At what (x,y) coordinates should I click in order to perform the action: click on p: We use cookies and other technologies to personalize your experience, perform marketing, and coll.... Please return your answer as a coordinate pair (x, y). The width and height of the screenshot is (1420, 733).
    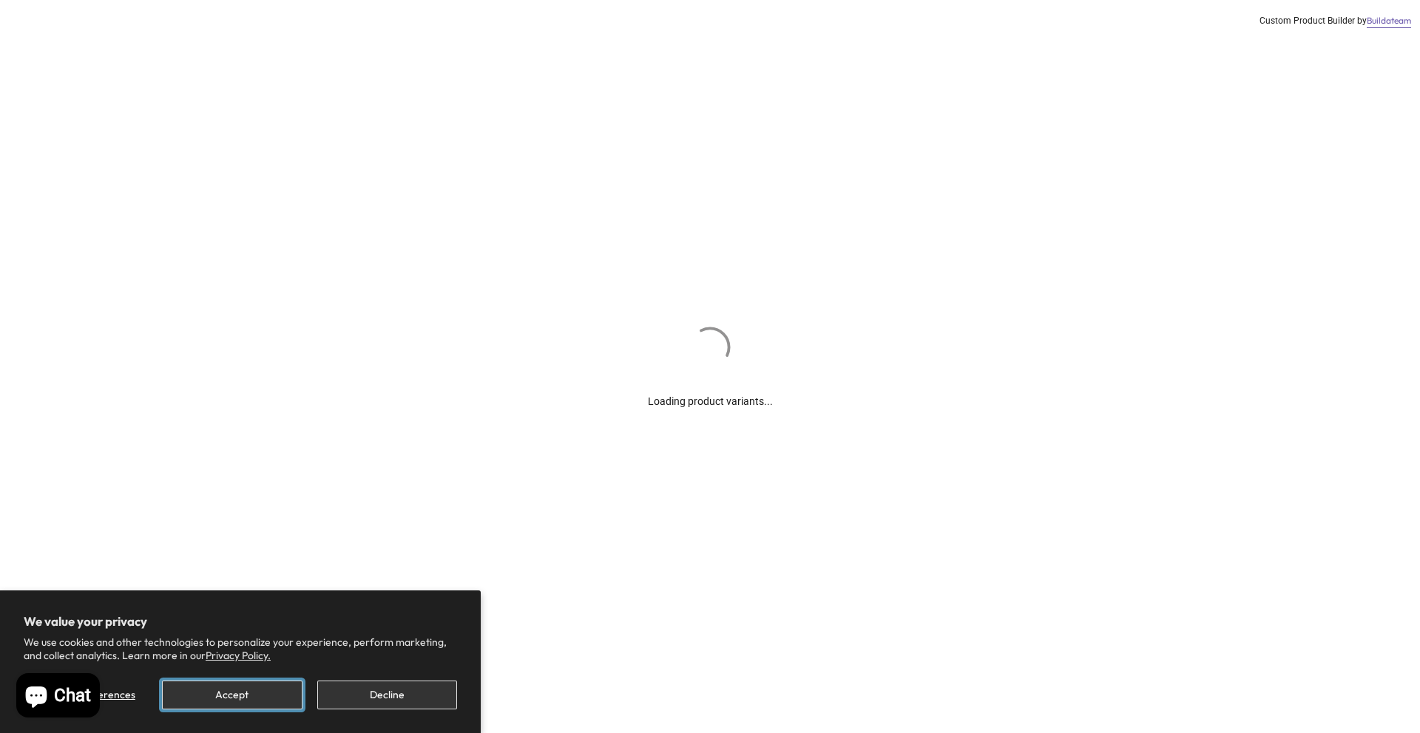
    Looking at the image, I should click on (240, 649).